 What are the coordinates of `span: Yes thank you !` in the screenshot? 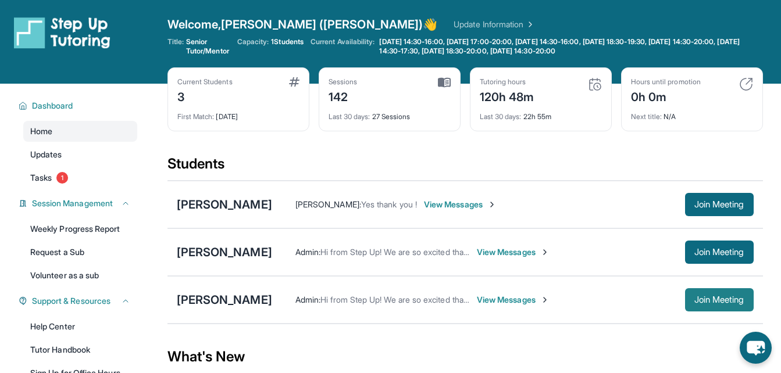 It's located at (389, 204).